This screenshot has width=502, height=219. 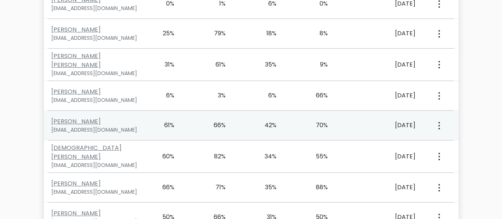 I want to click on div: 34%, so click(x=266, y=157).